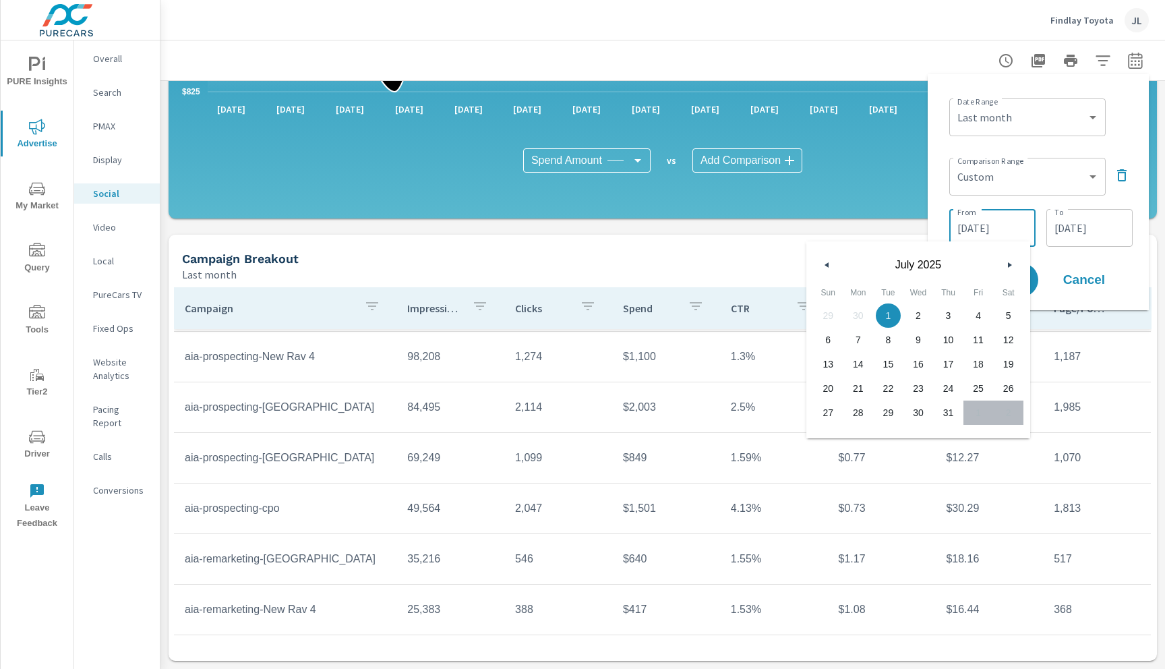 The width and height of the screenshot is (1165, 669). What do you see at coordinates (1008, 315) in the screenshot?
I see `span: 5` at bounding box center [1008, 315].